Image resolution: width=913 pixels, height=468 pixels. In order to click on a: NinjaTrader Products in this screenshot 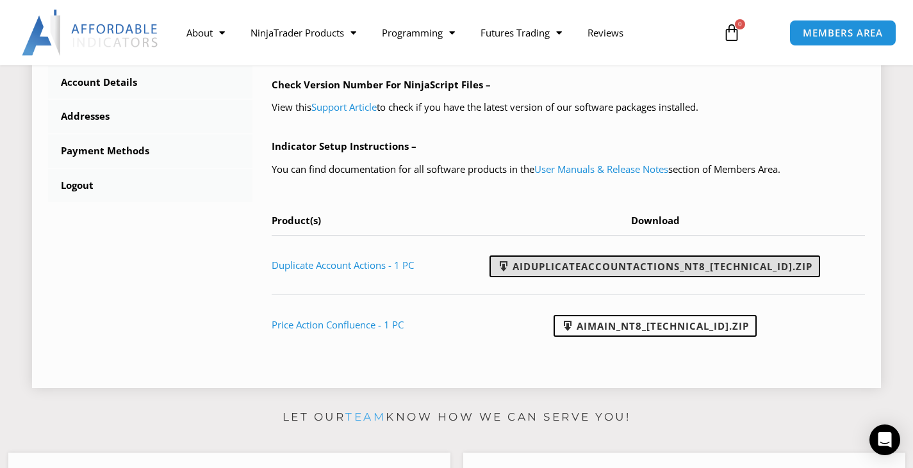, I will do `click(303, 33)`.